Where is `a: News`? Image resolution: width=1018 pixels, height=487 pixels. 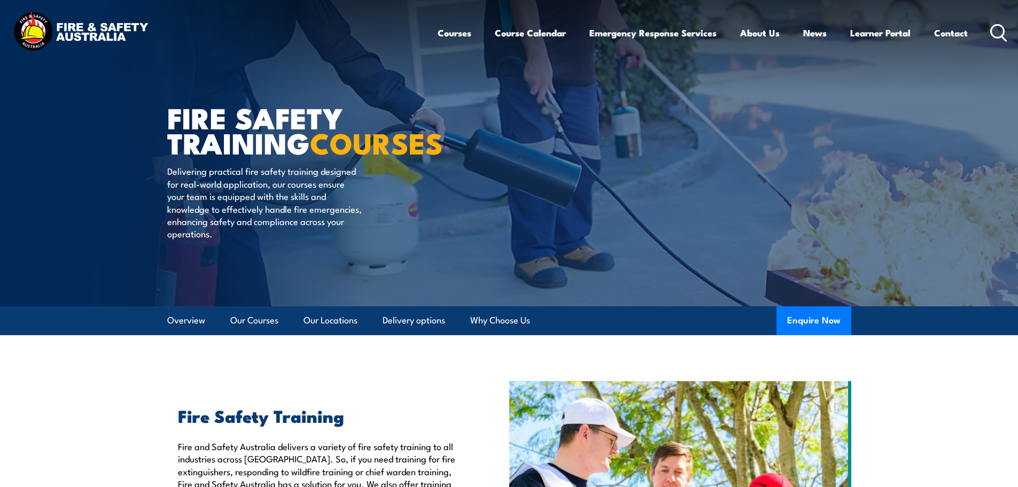
a: News is located at coordinates (815, 33).